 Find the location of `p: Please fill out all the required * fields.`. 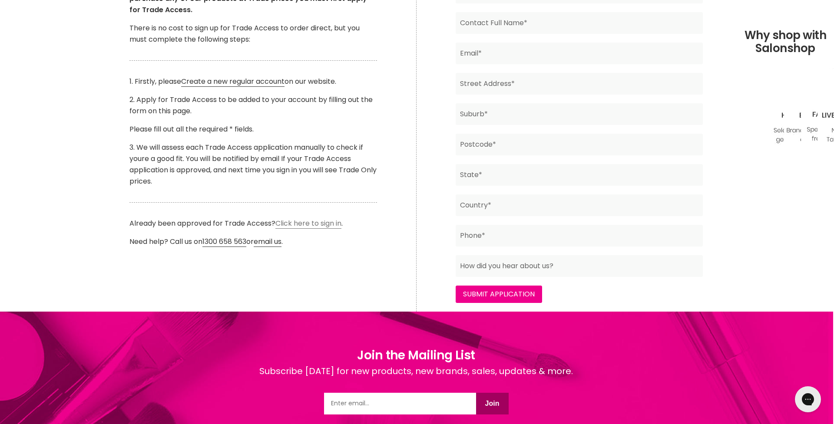

p: Please fill out all the required * fields. is located at coordinates (253, 129).